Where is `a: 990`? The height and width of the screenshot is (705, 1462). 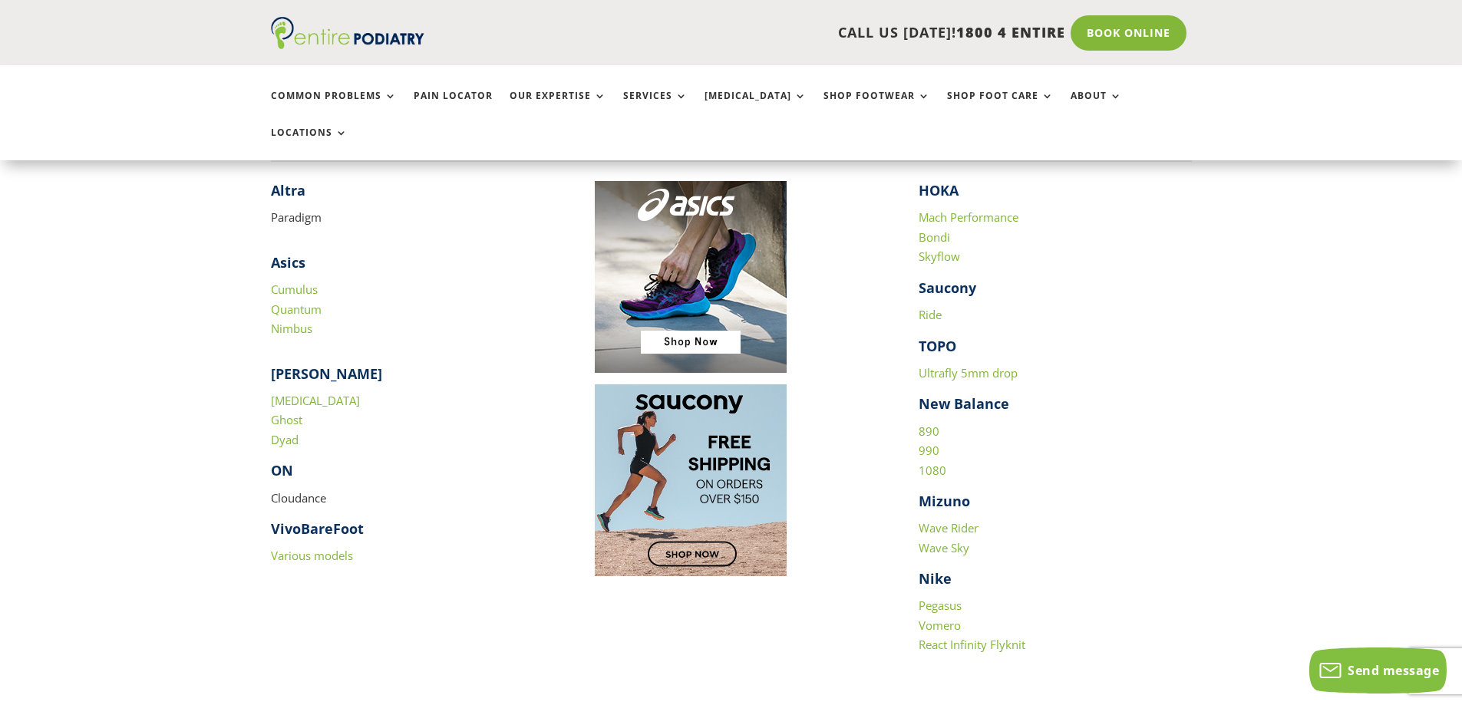 a: 990 is located at coordinates (928, 450).